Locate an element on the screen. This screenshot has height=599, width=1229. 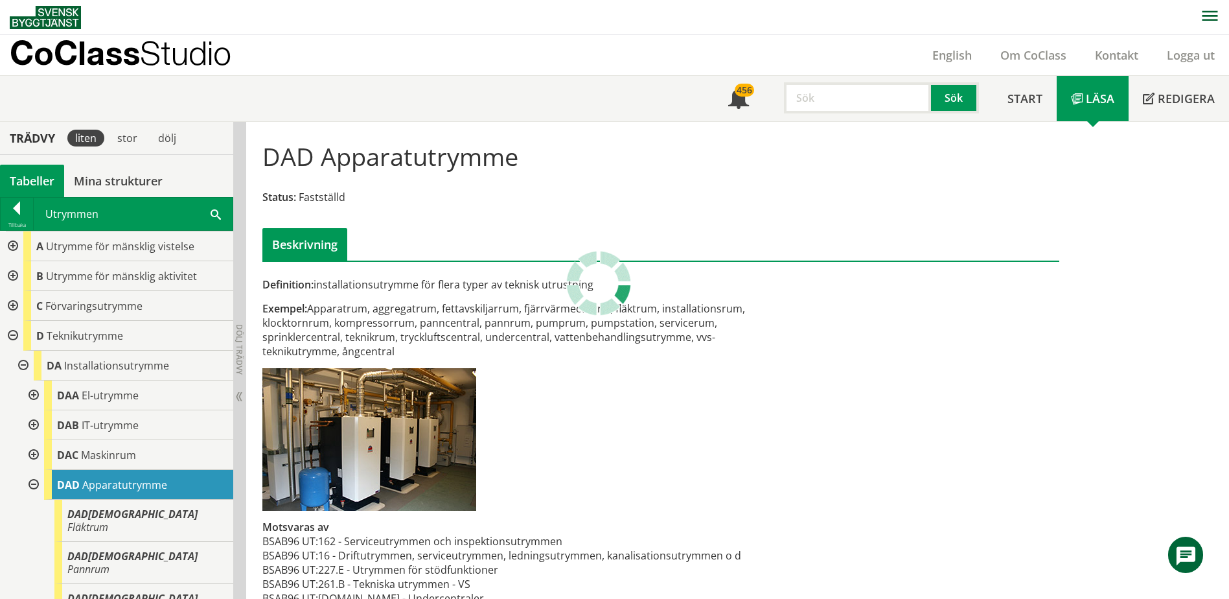
span: DAC is located at coordinates (67, 455).